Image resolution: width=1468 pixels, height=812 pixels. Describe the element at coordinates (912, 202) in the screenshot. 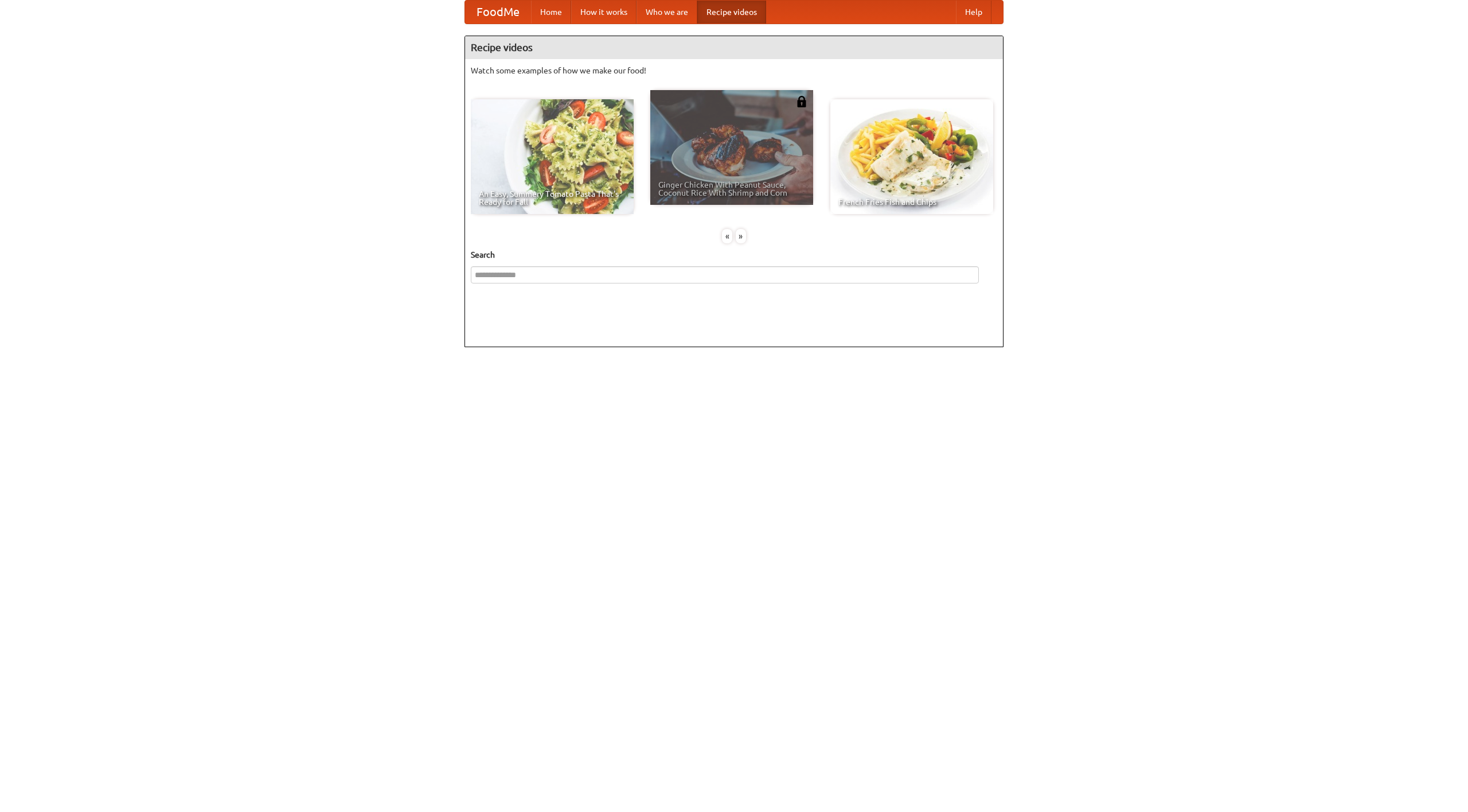

I see `span: French Fries Fish and Chips` at that location.